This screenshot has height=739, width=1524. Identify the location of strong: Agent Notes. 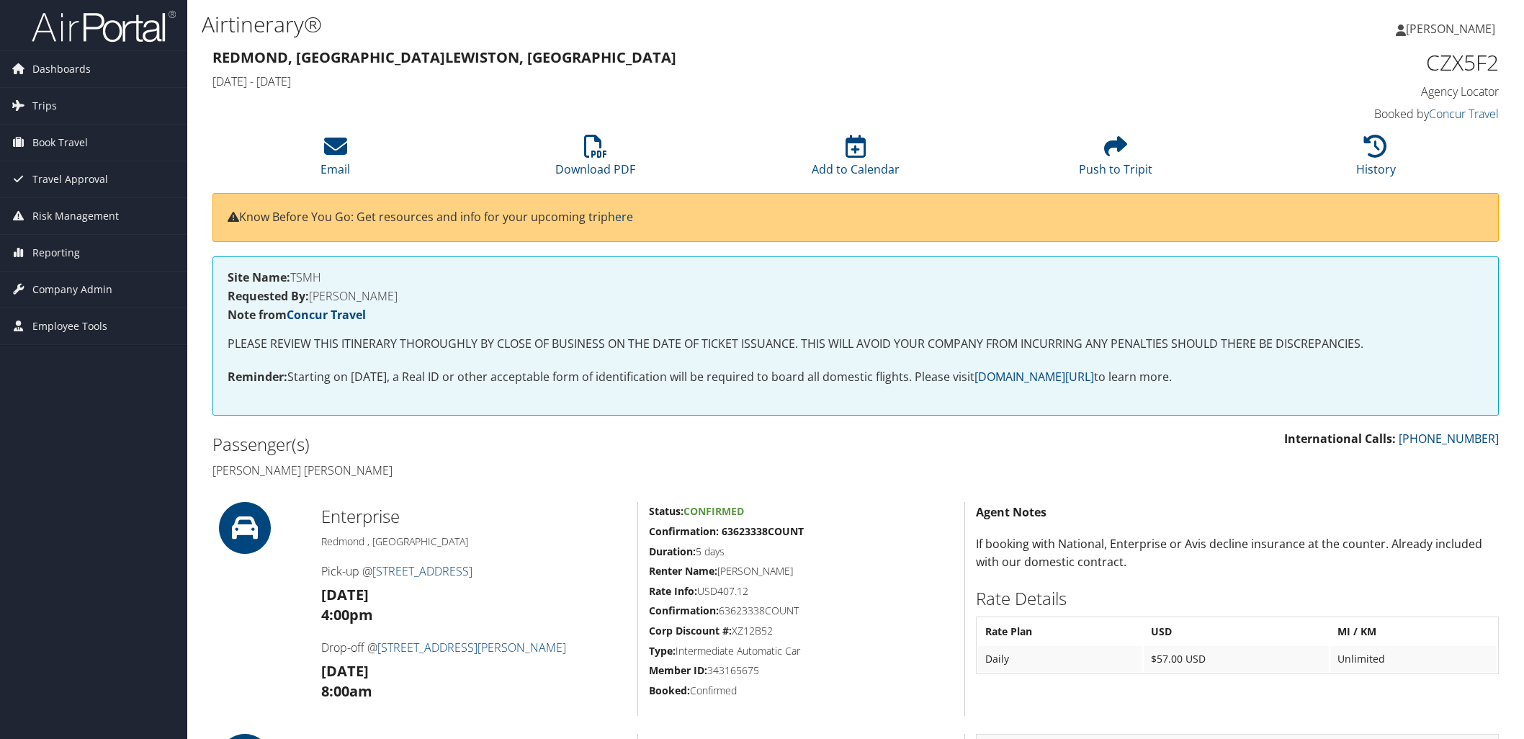
(1011, 512).